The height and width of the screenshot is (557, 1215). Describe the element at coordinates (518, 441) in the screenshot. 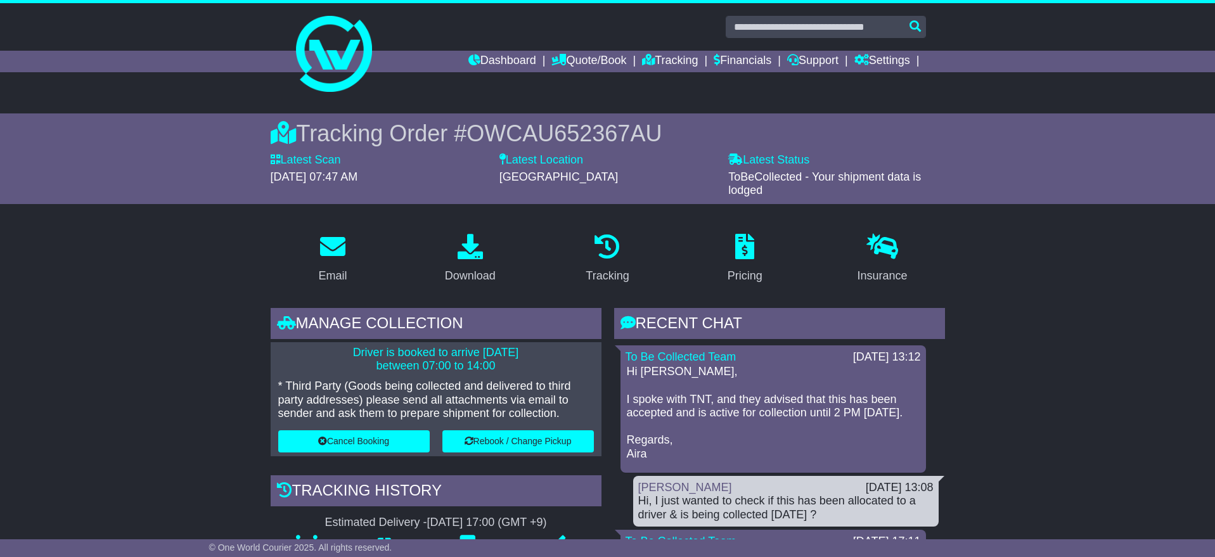

I see `button: Rebook / Change Pickup` at that location.